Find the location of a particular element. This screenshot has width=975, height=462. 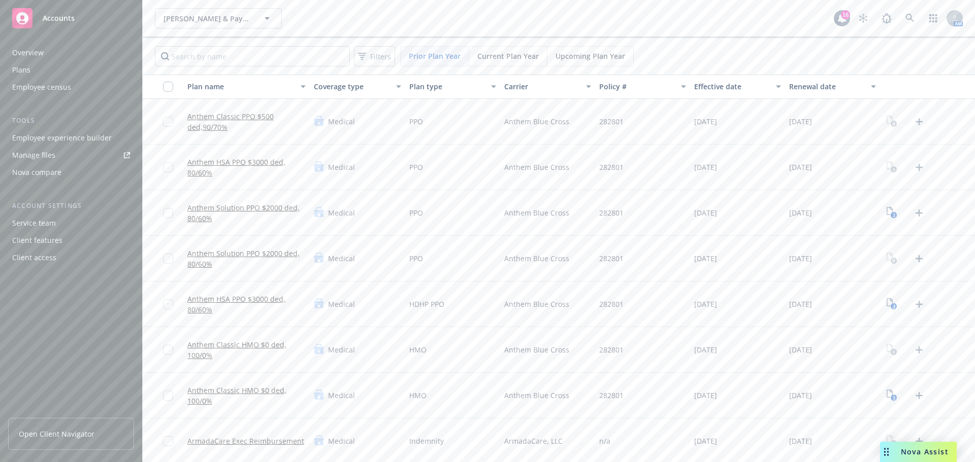

div: Account settings is located at coordinates (71, 206).